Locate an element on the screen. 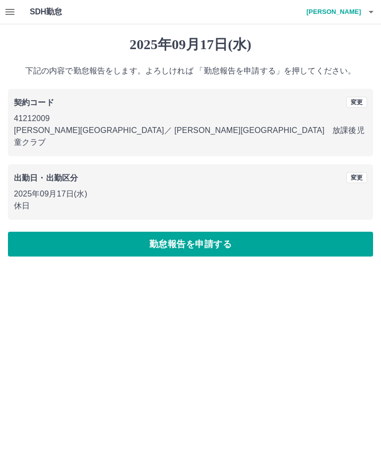 The image size is (381, 457). b: 契約コード is located at coordinates (34, 102).